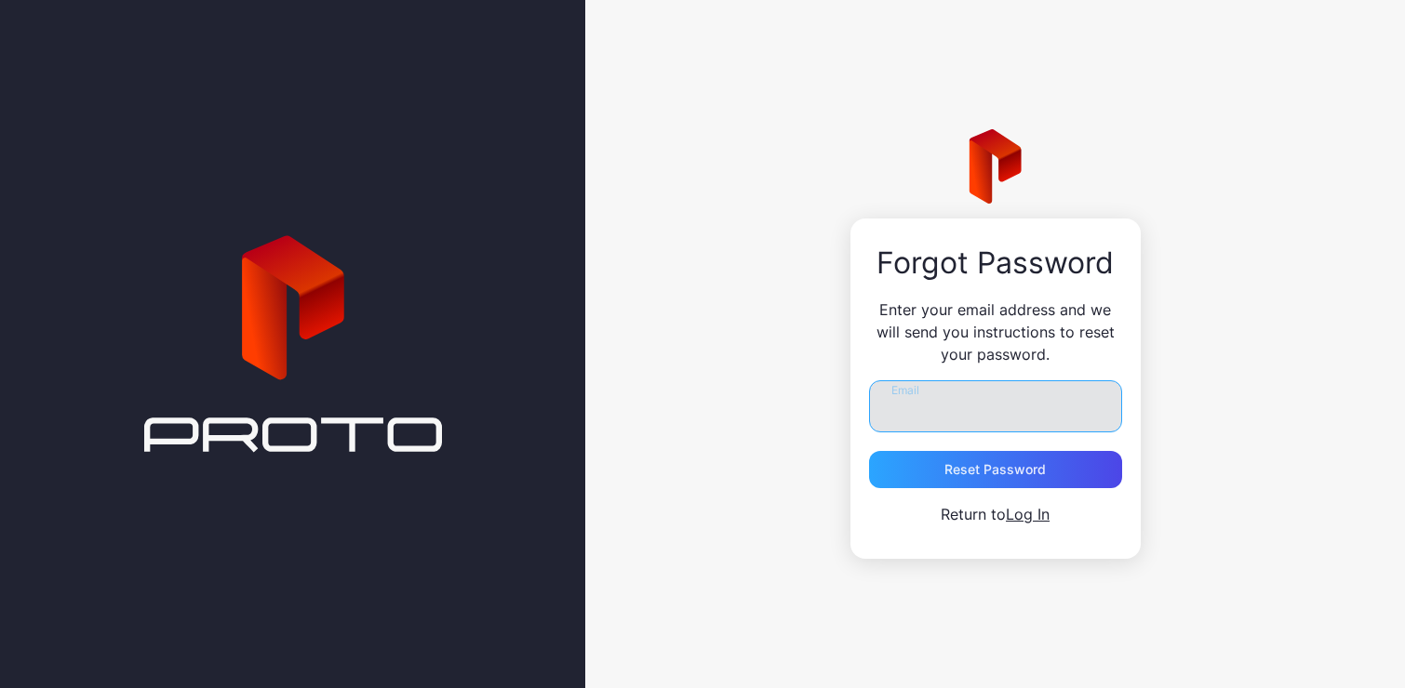 This screenshot has width=1405, height=688. I want to click on button: Reset Password, so click(995, 470).